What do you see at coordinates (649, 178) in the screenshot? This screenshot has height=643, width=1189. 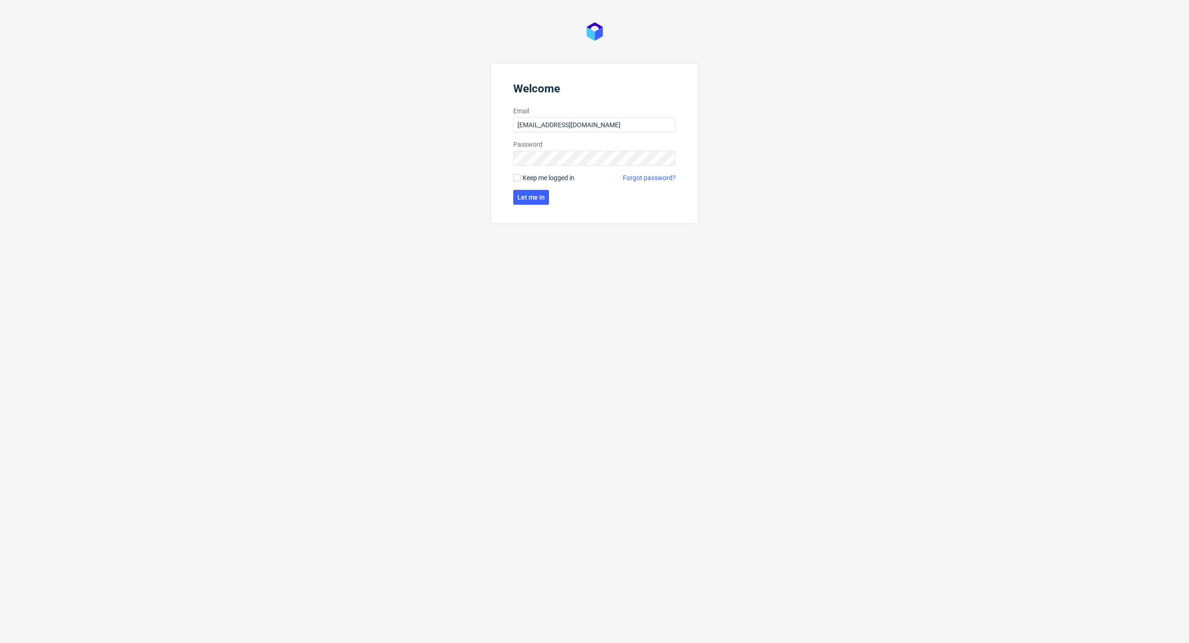 I see `a: Forgot password?` at bounding box center [649, 178].